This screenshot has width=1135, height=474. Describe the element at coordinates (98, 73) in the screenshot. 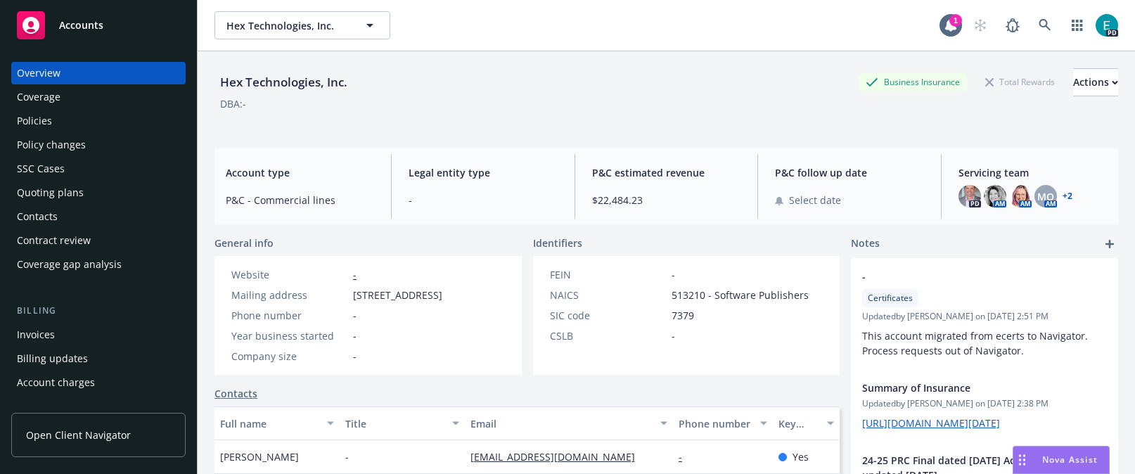

I see `a: Overview` at that location.